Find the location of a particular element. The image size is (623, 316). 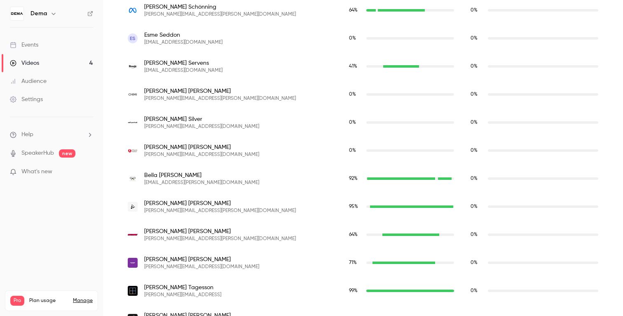

div: Audience is located at coordinates (28, 81).